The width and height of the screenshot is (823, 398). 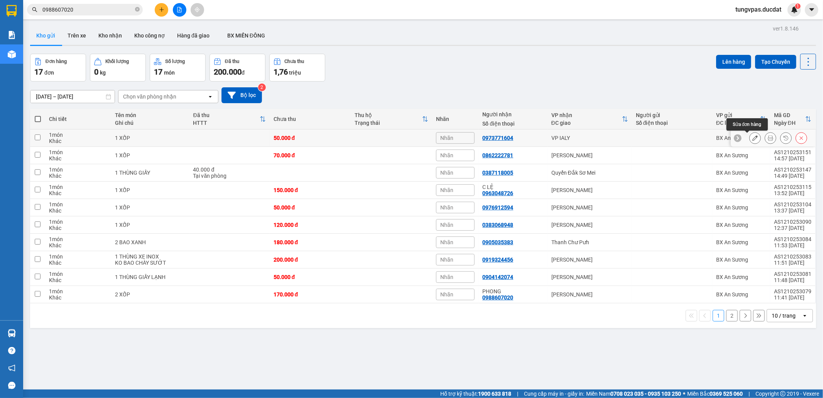 What do you see at coordinates (161, 10) in the screenshot?
I see `button: plus` at bounding box center [161, 10].